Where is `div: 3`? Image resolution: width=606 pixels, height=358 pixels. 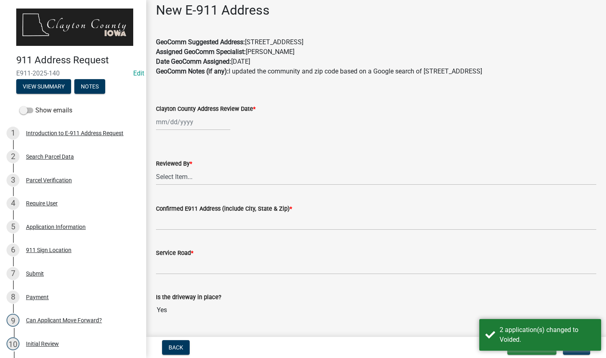
div: 3 is located at coordinates (13, 180).